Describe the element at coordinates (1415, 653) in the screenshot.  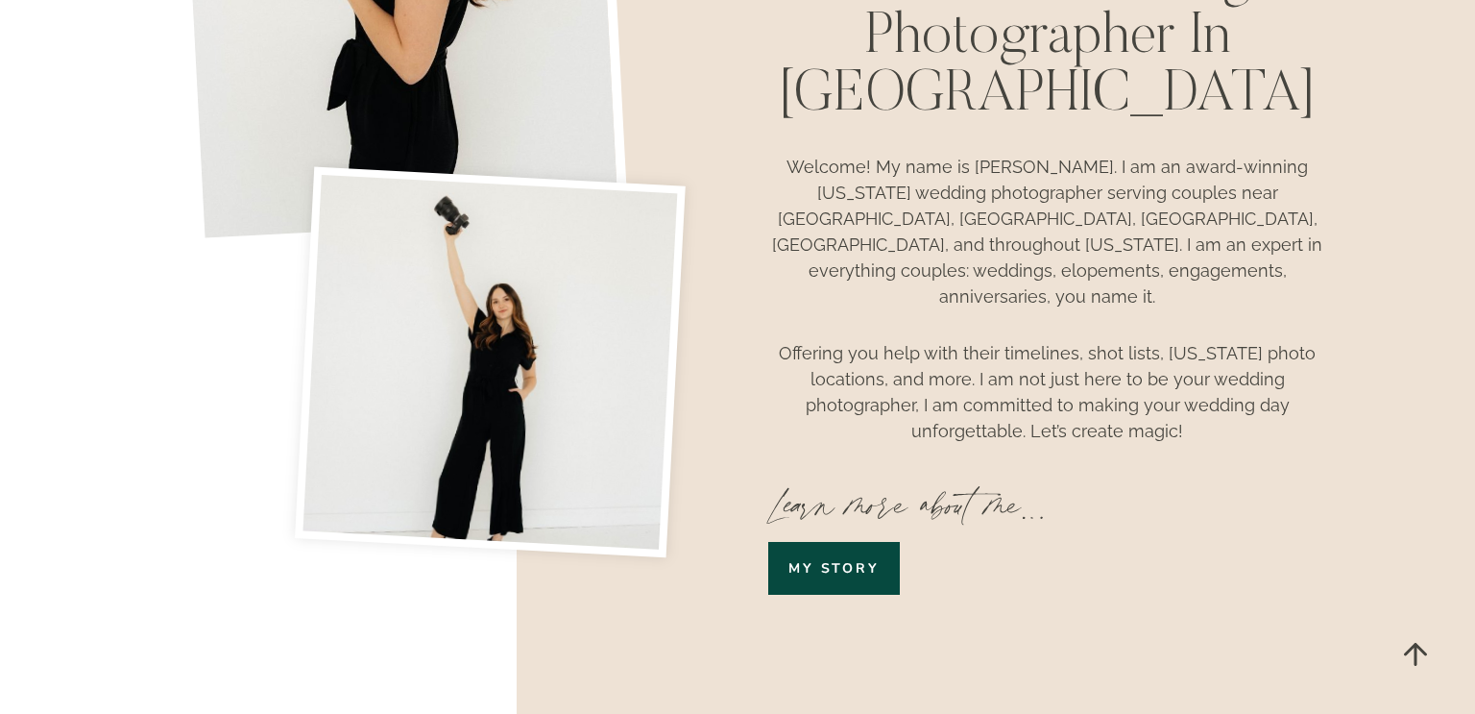
I see `a: Scroll to top` at that location.